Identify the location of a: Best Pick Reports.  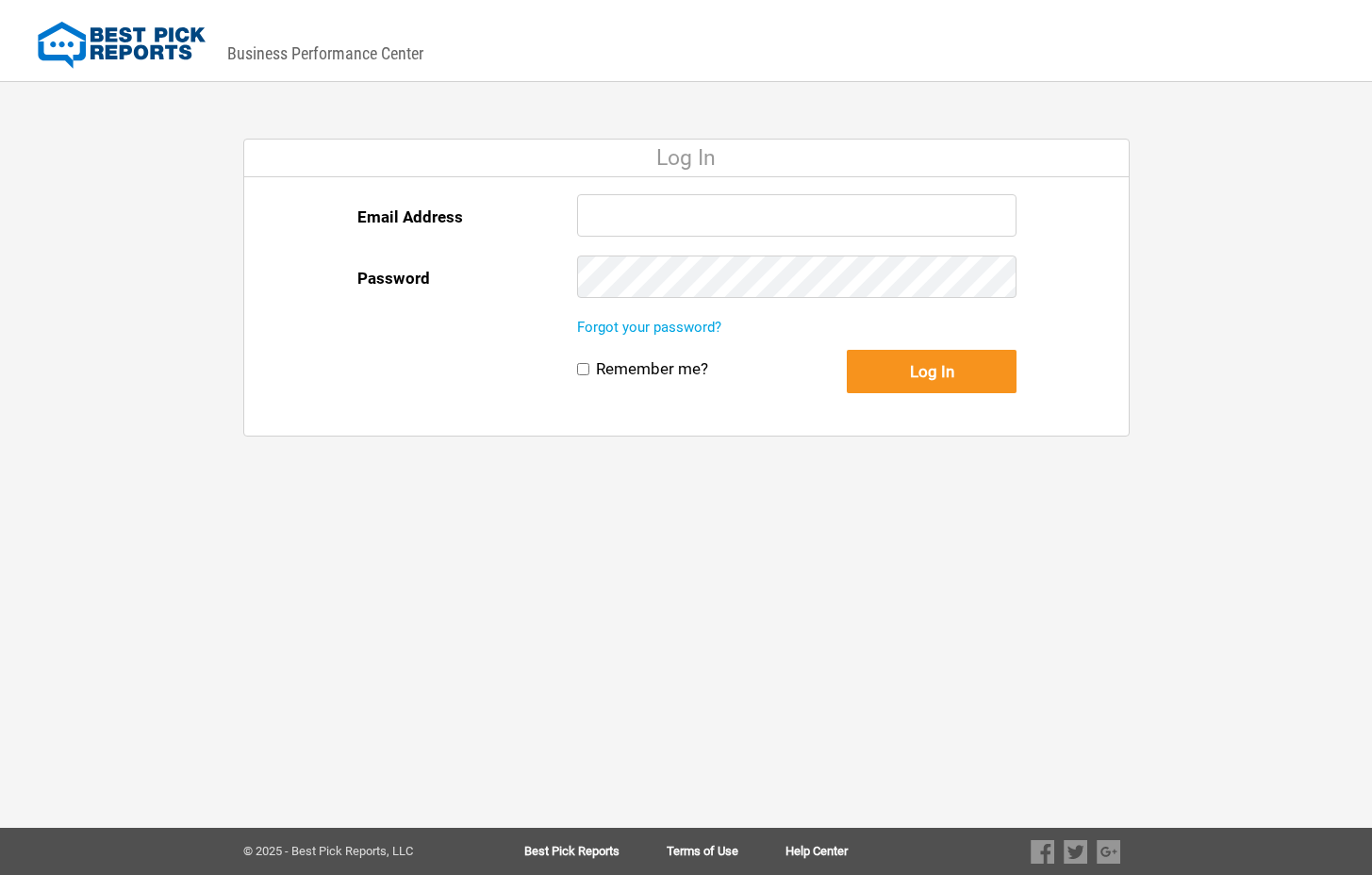
(595, 852).